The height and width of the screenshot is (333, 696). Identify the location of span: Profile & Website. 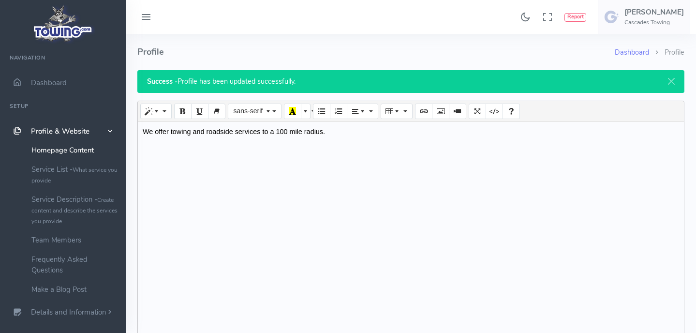
(60, 131).